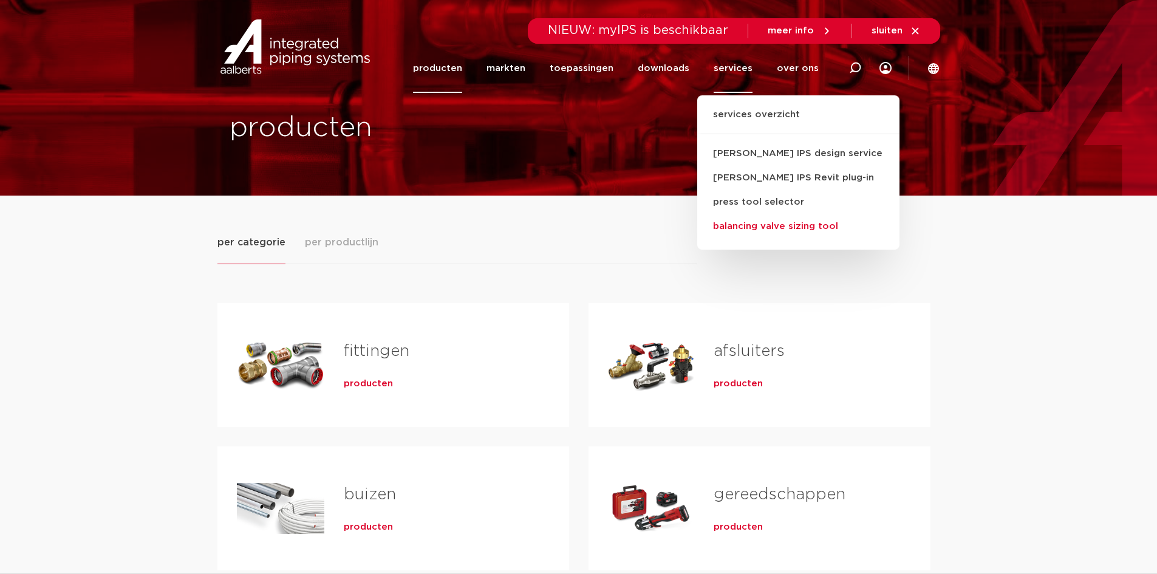 The image size is (1157, 574). I want to click on a: gereedschappen, so click(779, 494).